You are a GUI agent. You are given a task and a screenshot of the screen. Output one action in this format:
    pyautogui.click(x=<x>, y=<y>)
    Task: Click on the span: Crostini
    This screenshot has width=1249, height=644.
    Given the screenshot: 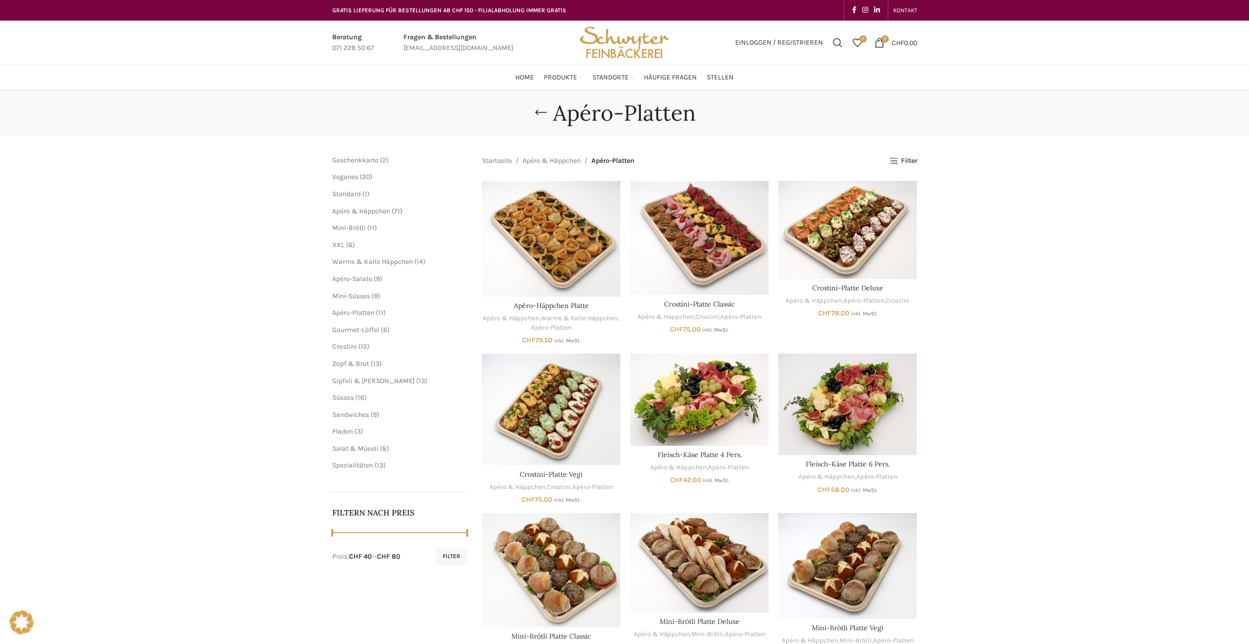 What is the action you would take?
    pyautogui.click(x=344, y=346)
    